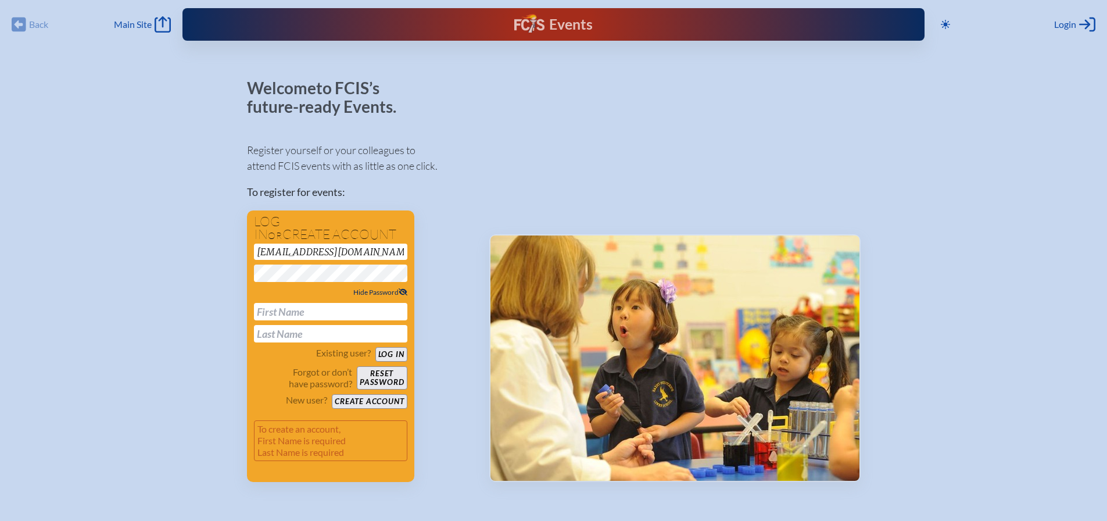  What do you see at coordinates (142, 24) in the screenshot?
I see `a: Main Site` at bounding box center [142, 24].